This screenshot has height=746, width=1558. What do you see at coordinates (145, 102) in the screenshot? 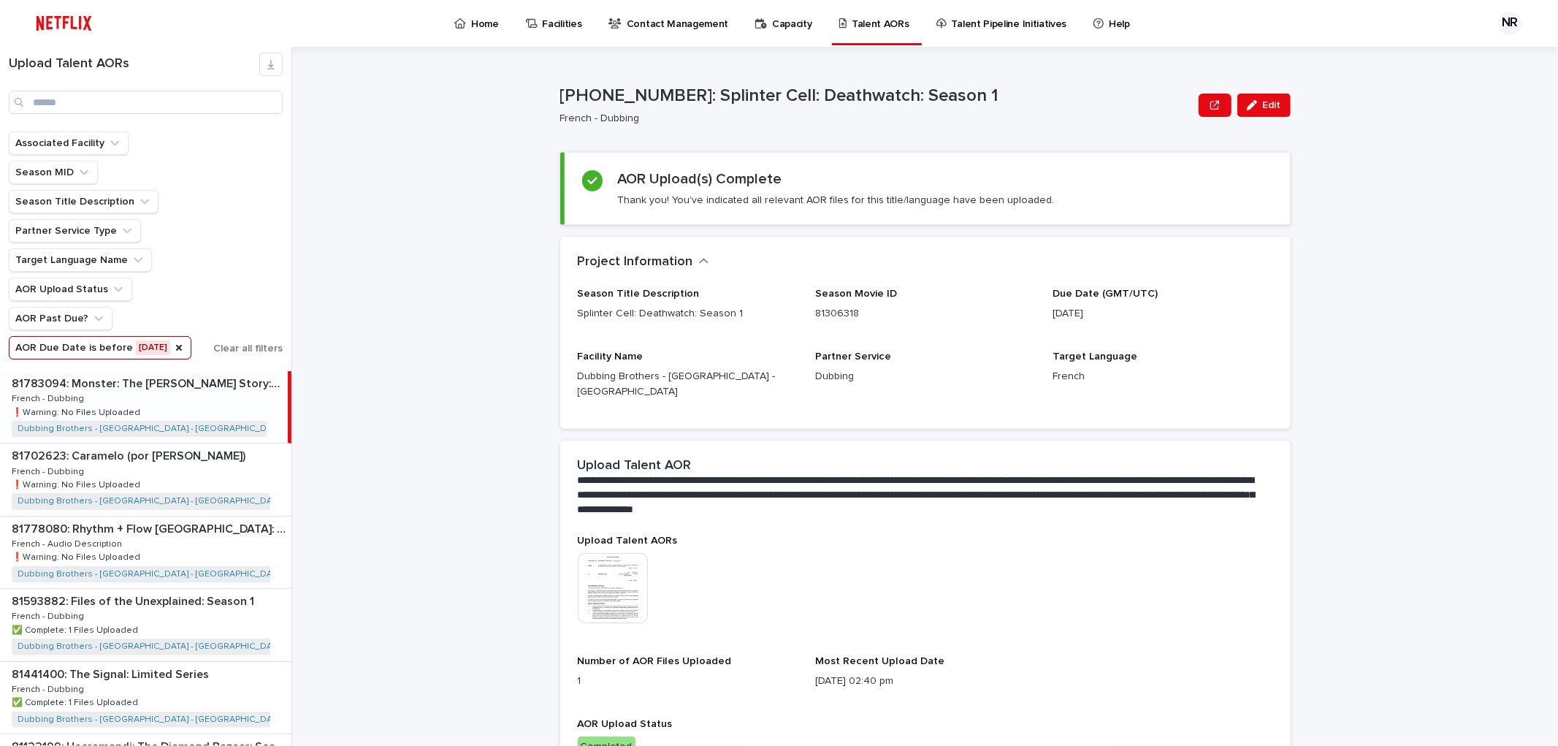
I see `input: Search` at bounding box center [145, 102].